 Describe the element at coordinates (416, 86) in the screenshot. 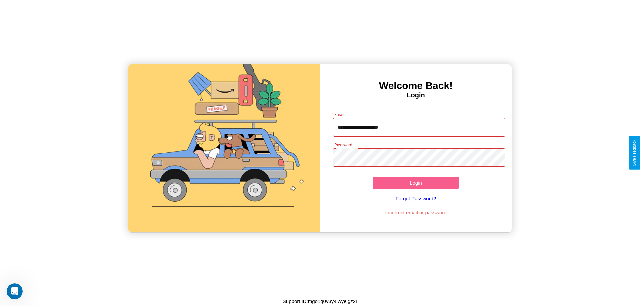

I see `h3: Welcome Back!` at that location.